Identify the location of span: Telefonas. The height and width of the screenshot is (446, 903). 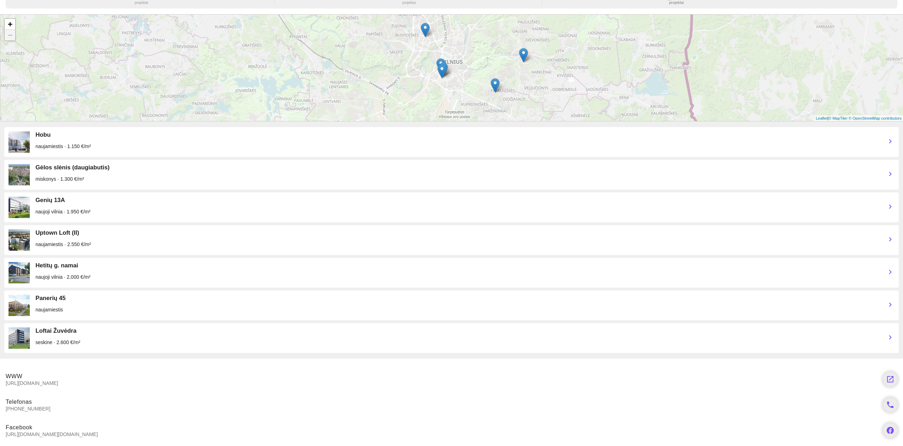
(19, 401).